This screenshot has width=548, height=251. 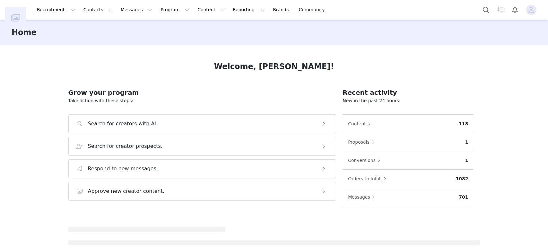 I want to click on p: Take action with these steps:, so click(x=202, y=101).